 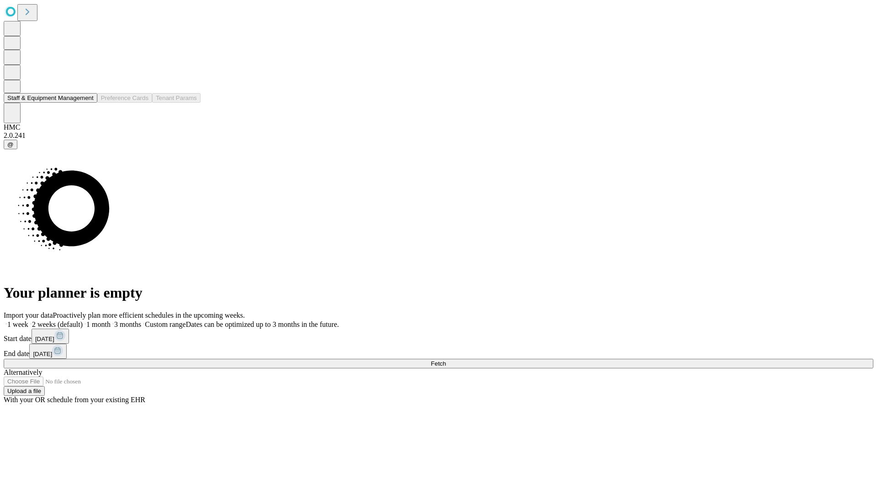 I want to click on div: Start date, so click(x=438, y=336).